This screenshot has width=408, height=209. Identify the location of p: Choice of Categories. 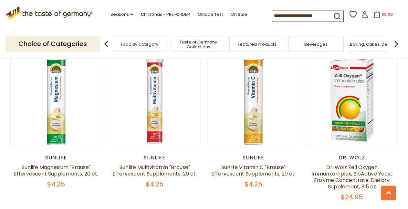
(53, 44).